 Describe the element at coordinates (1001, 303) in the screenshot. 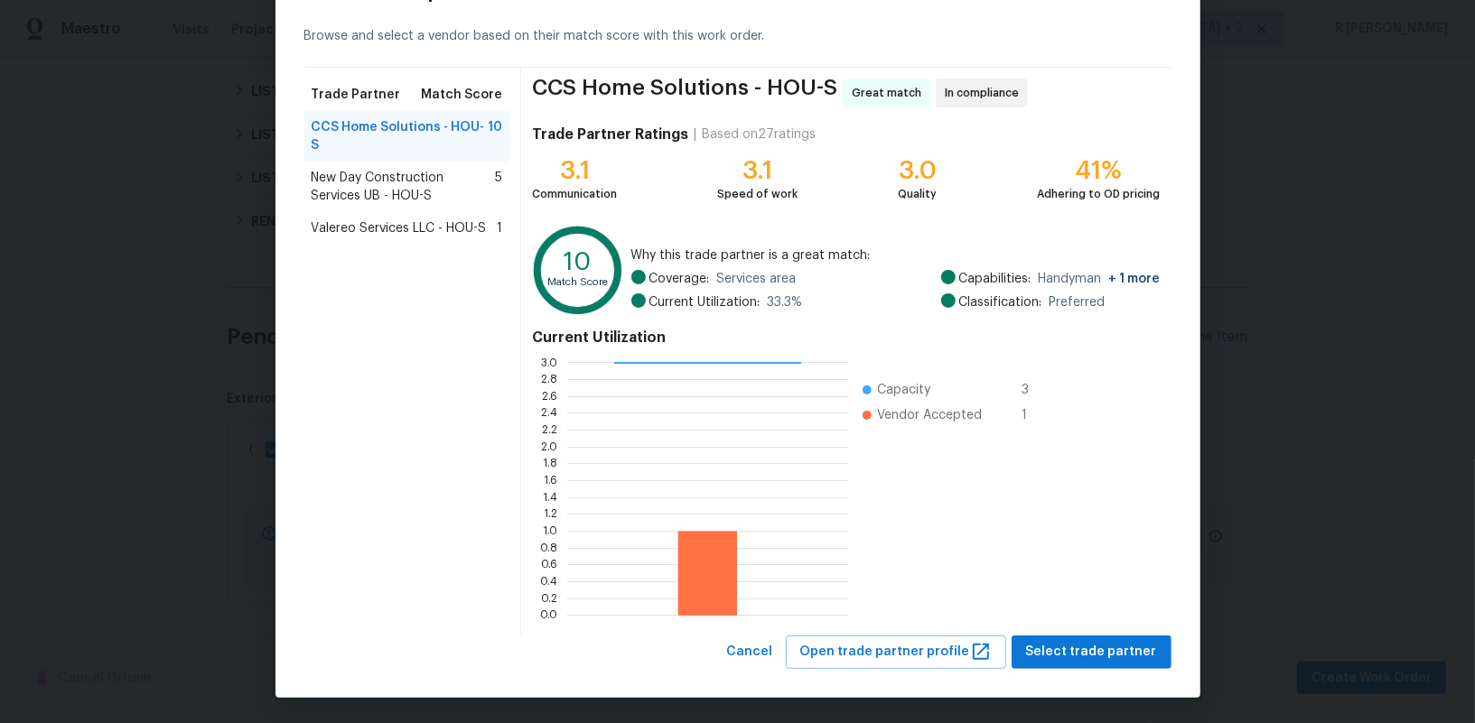

I see `span: Classification:` at that location.